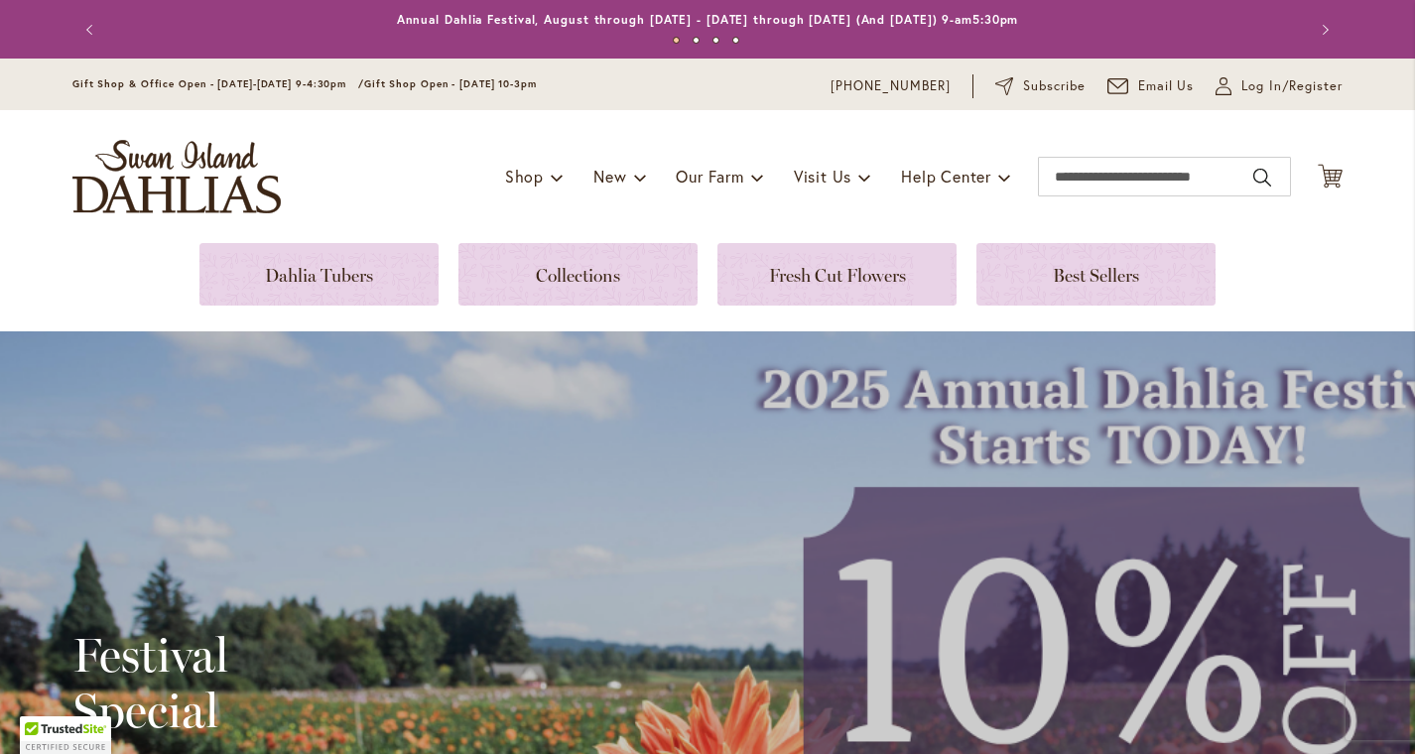 The height and width of the screenshot is (754, 1415). What do you see at coordinates (1040, 86) in the screenshot?
I see `a: Subscribe` at bounding box center [1040, 86].